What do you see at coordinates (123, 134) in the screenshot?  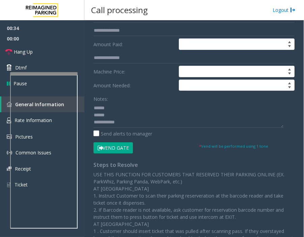 I see `label: Send alerts to manager` at bounding box center [123, 134].